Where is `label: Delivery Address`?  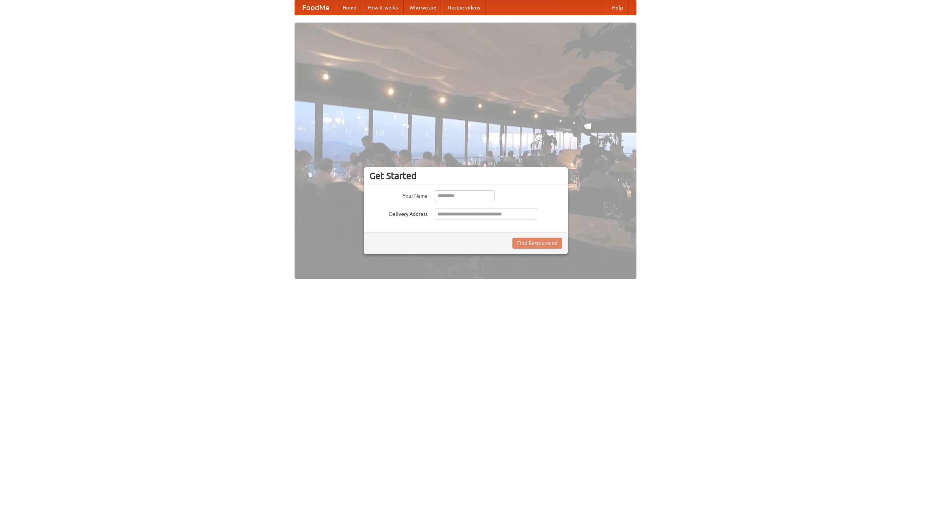
label: Delivery Address is located at coordinates (399, 213).